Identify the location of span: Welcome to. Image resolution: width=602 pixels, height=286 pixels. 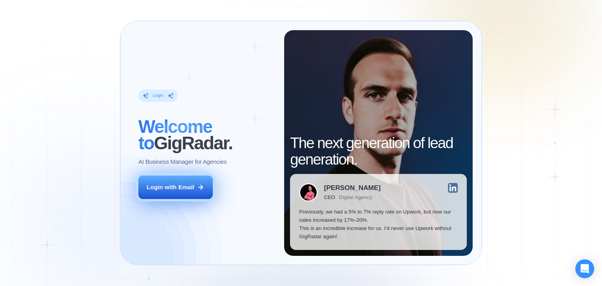
(175, 135).